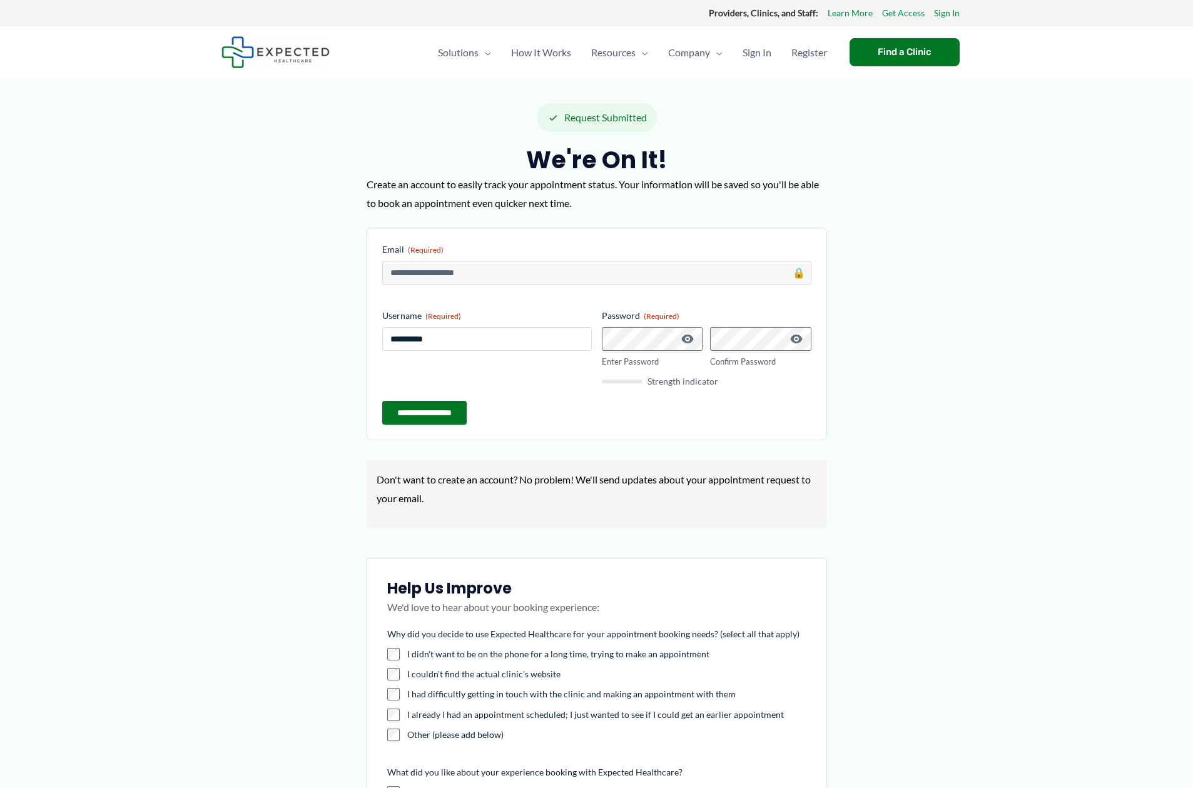 This screenshot has height=788, width=1193. What do you see at coordinates (593, 634) in the screenshot?
I see `legend: Why did you decide to use Expected Healthcare for your appointment booking needs? (select all tha...` at bounding box center [593, 634].